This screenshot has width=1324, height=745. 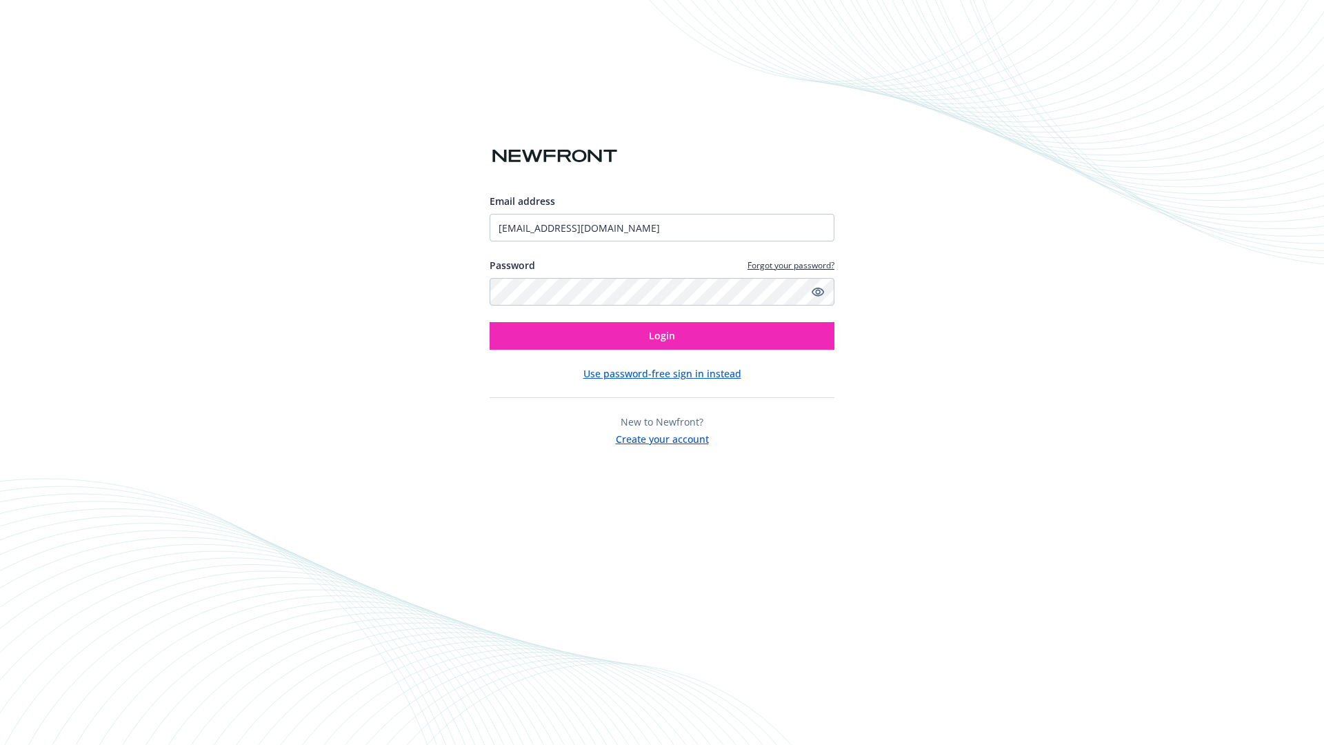 I want to click on input: Enter your password, so click(x=662, y=292).